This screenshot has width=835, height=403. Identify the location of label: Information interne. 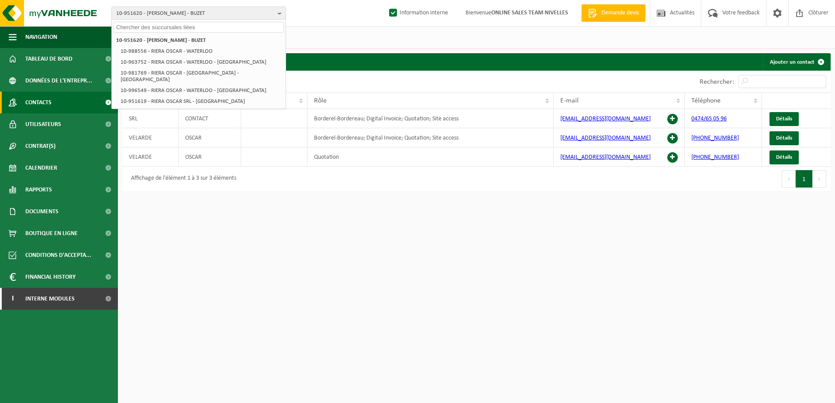
(417, 13).